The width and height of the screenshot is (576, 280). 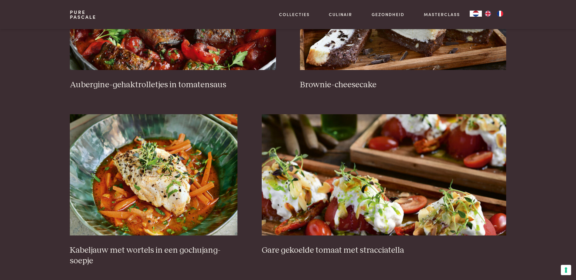 I want to click on a: NL, so click(x=476, y=14).